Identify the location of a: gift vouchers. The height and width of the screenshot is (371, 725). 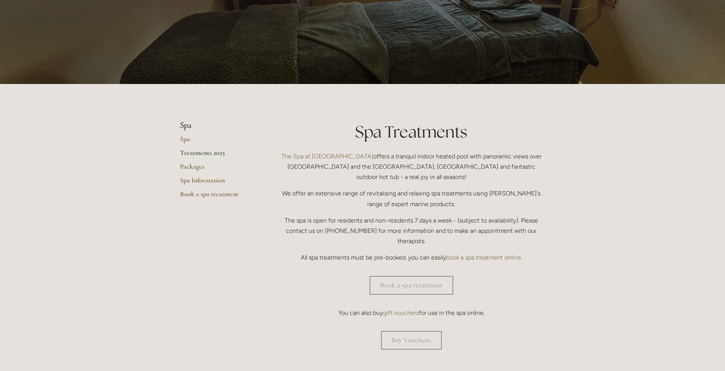
(401, 313).